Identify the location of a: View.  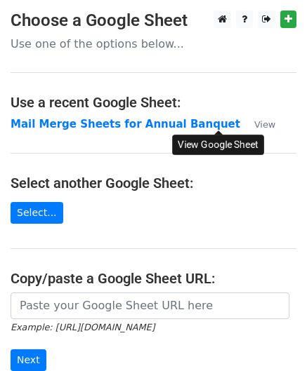
(257, 124).